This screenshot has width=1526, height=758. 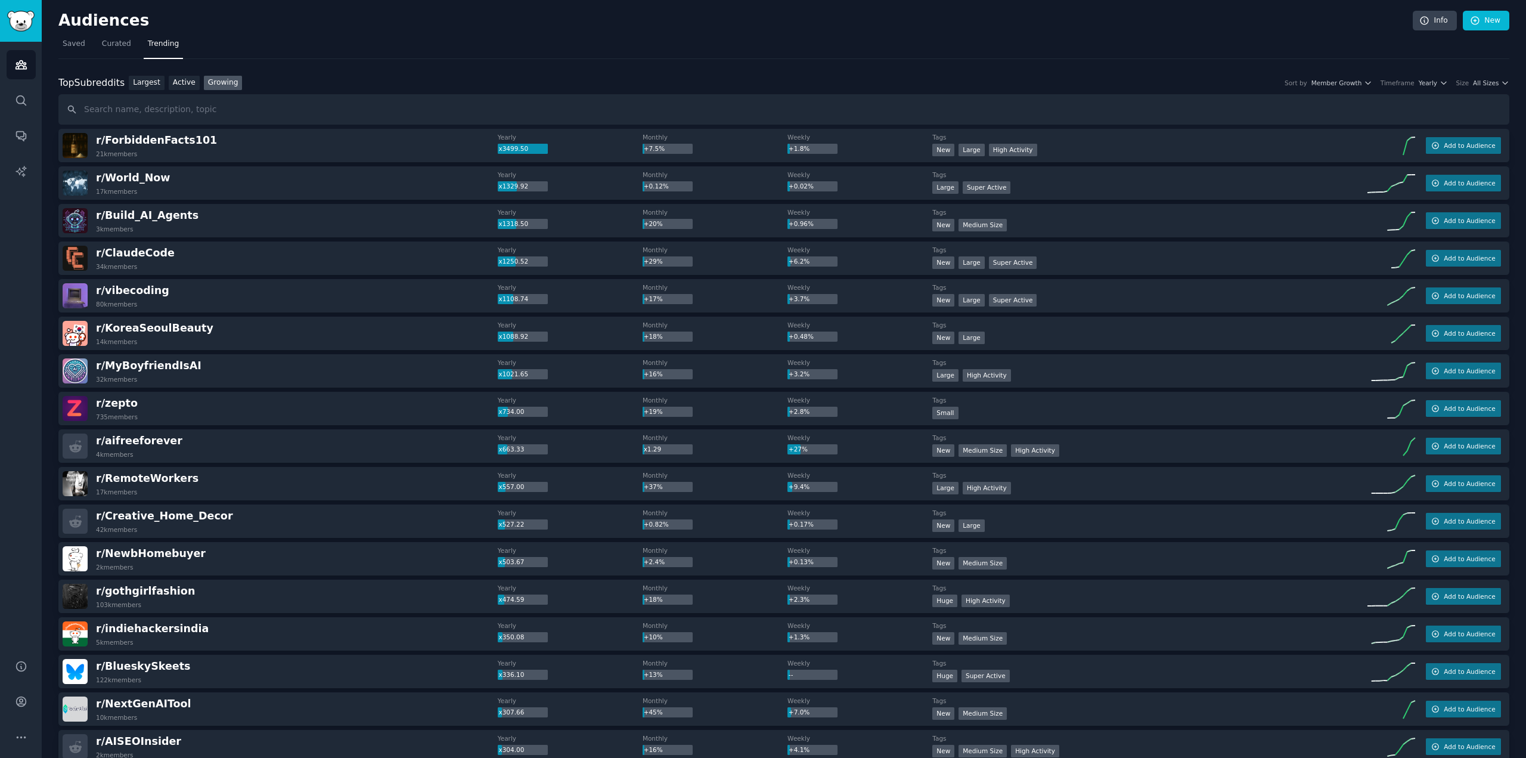 What do you see at coordinates (1486, 83) in the screenshot?
I see `span: All Sizes` at bounding box center [1486, 83].